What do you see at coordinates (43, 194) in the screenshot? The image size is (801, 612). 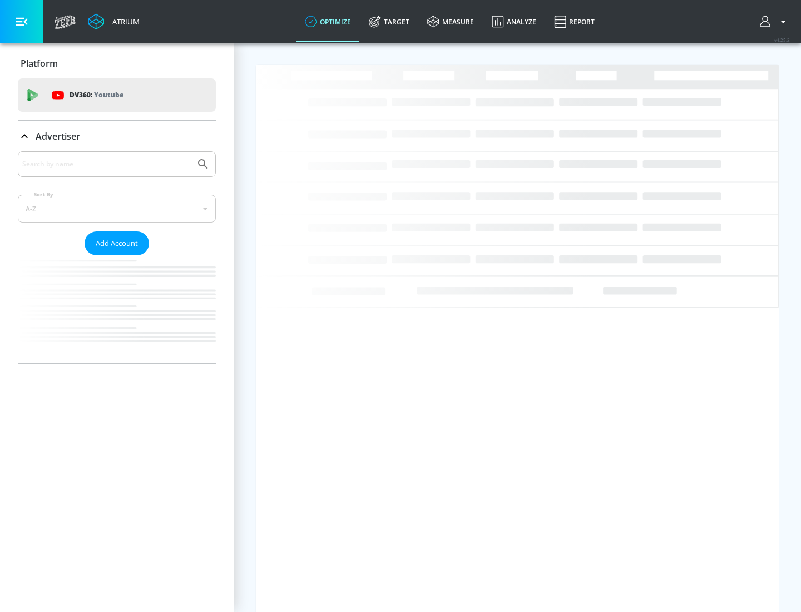 I see `label: Sort By` at bounding box center [43, 194].